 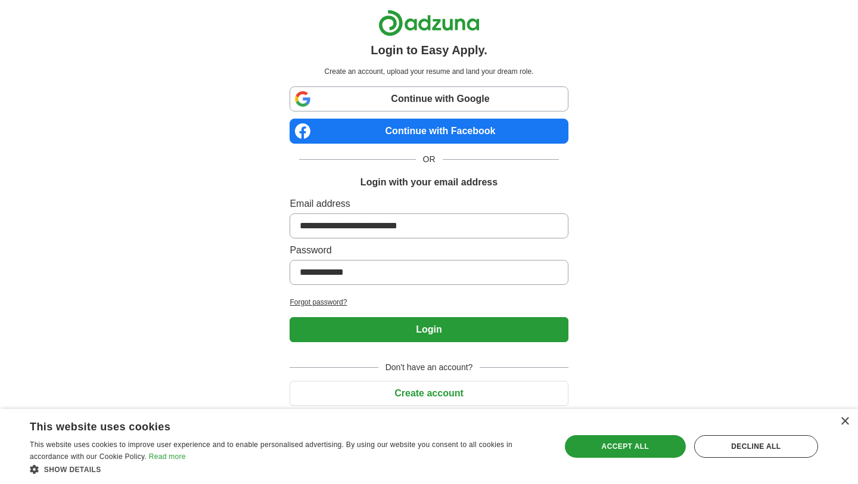 What do you see at coordinates (625, 446) in the screenshot?
I see `div: Accept all` at bounding box center [625, 446].